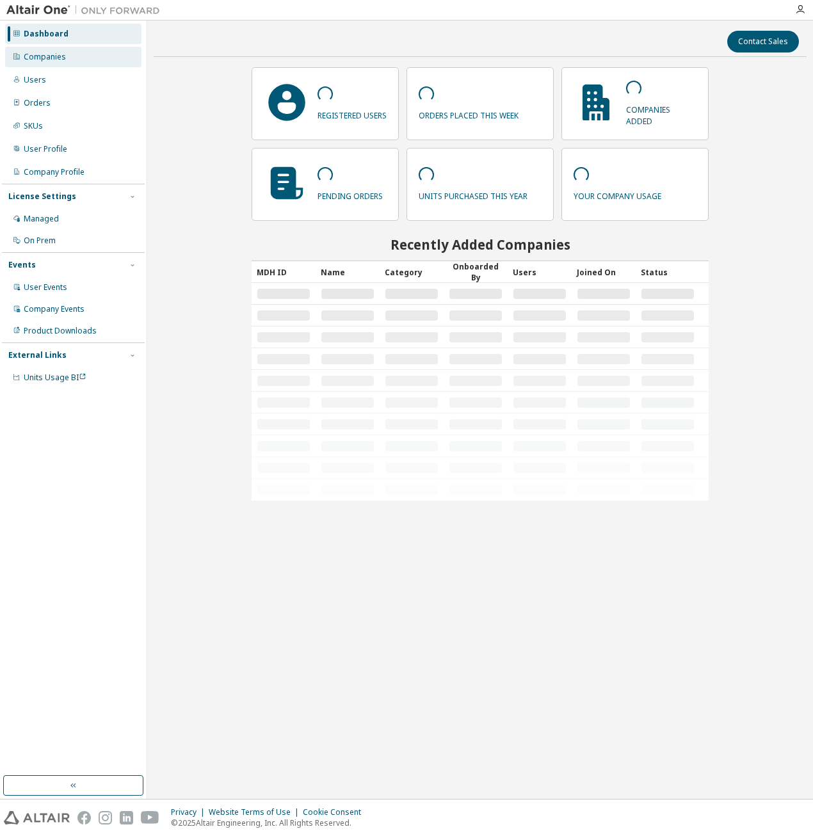 The image size is (813, 836). Describe the element at coordinates (284, 272) in the screenshot. I see `div: MDH ID` at that location.